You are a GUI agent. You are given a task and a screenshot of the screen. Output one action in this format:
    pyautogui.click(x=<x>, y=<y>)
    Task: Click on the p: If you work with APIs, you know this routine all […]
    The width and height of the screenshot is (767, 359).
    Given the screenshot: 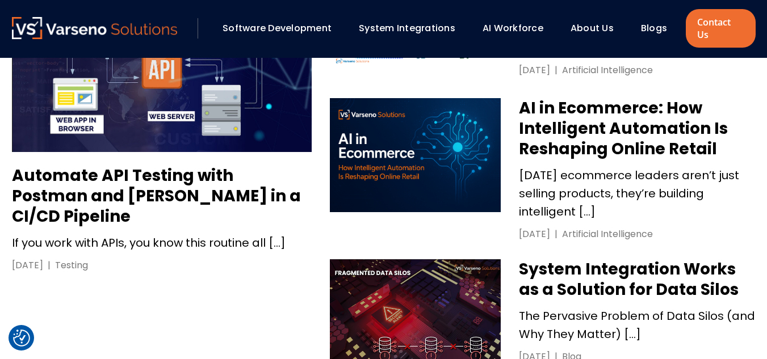 What is the action you would take?
    pyautogui.click(x=162, y=243)
    